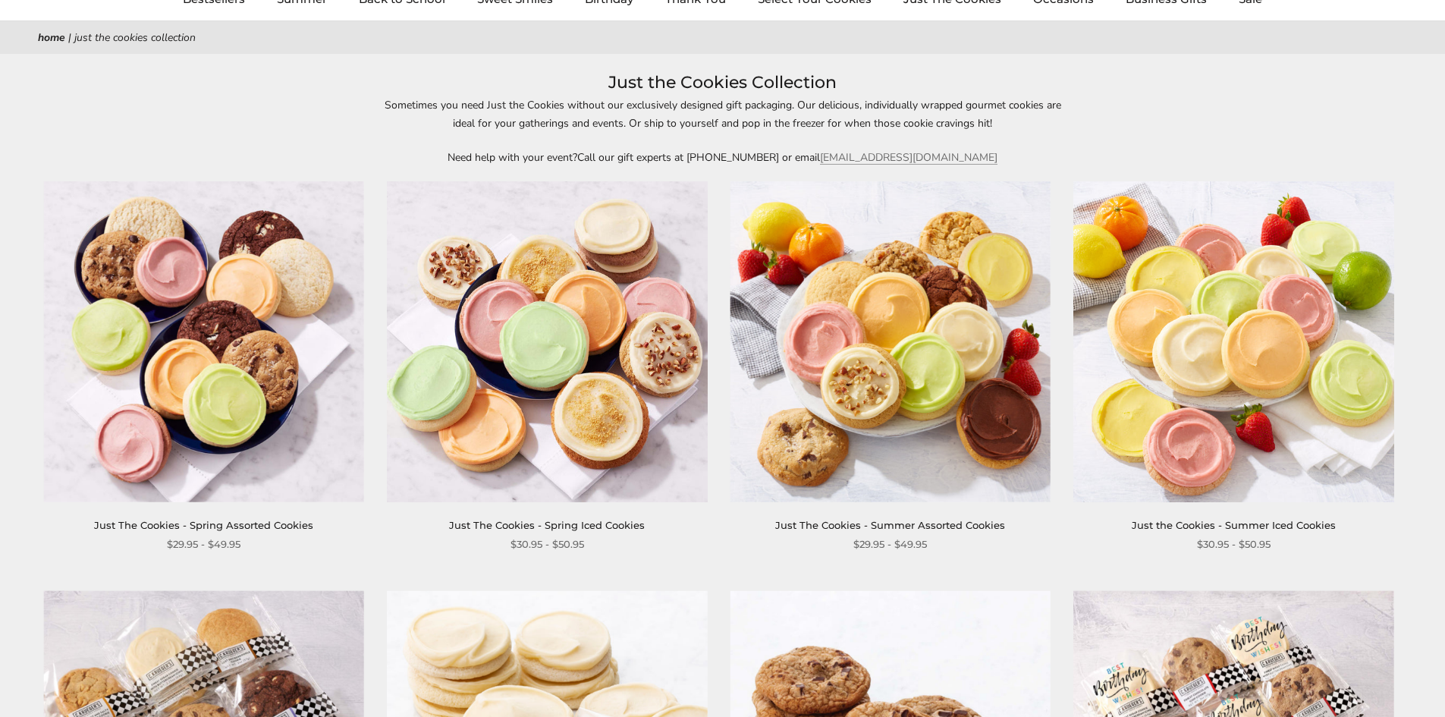  I want to click on p: Sometimes you need Just the Cookies without our exclusively designed gift packaging. Our deliciou..., so click(723, 114).